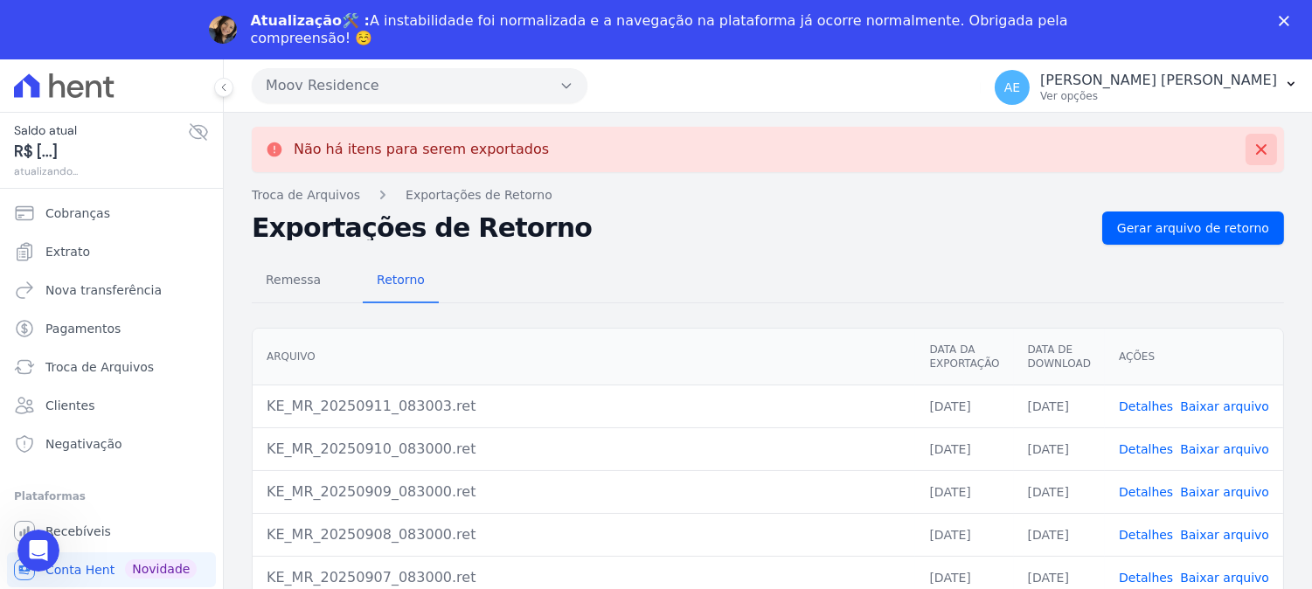 The image size is (1312, 589). What do you see at coordinates (78, 213) in the screenshot?
I see `span: Cobranças` at bounding box center [78, 213].